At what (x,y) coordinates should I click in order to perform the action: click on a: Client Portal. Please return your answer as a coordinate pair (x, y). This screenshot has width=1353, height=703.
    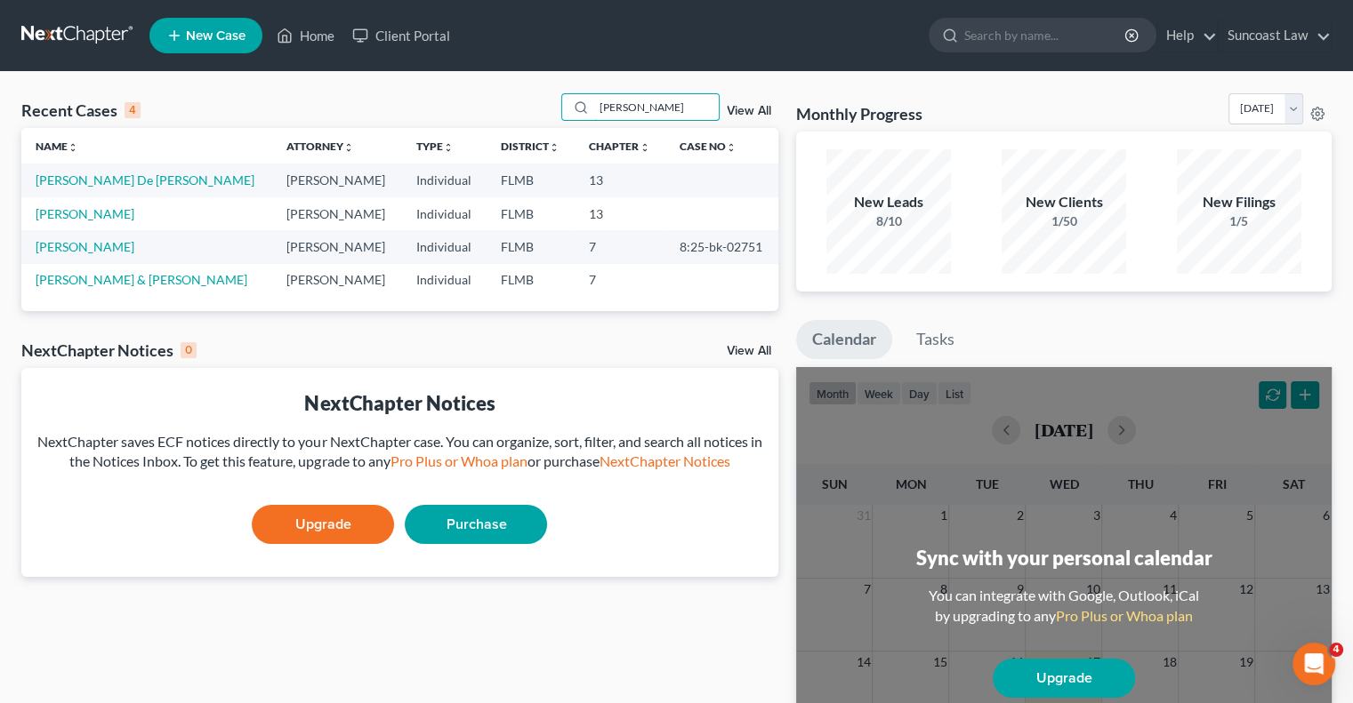
    Looking at the image, I should click on (401, 36).